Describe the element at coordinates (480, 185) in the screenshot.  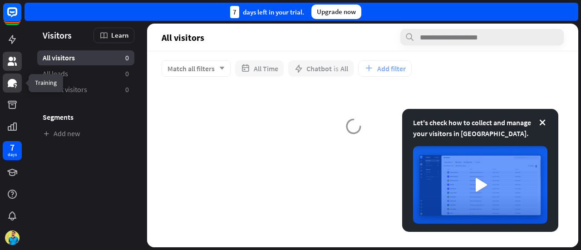
I see `img: image` at that location.